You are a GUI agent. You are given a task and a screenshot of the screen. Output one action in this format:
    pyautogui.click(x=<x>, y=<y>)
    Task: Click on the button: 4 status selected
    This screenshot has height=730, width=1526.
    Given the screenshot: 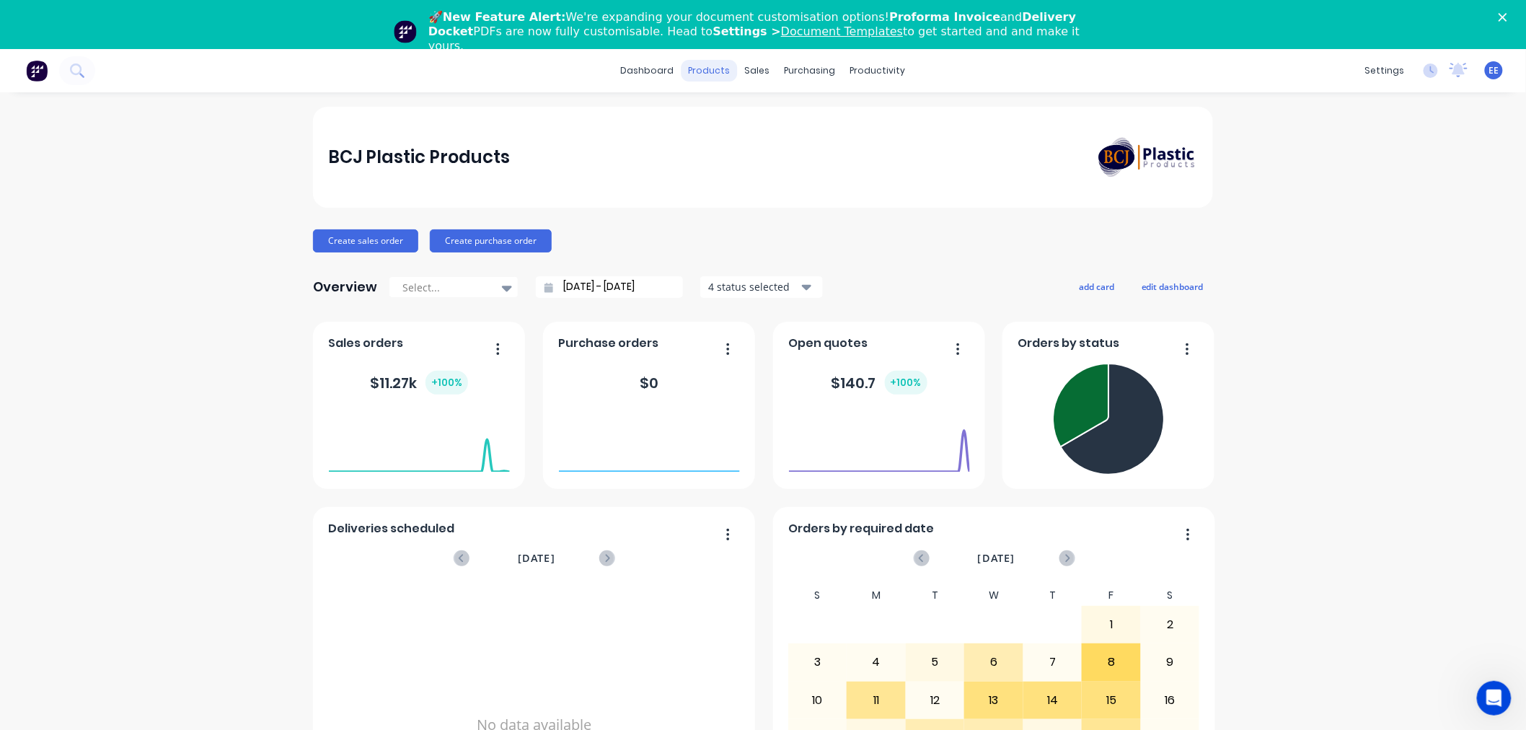 What is the action you would take?
    pyautogui.click(x=762, y=287)
    